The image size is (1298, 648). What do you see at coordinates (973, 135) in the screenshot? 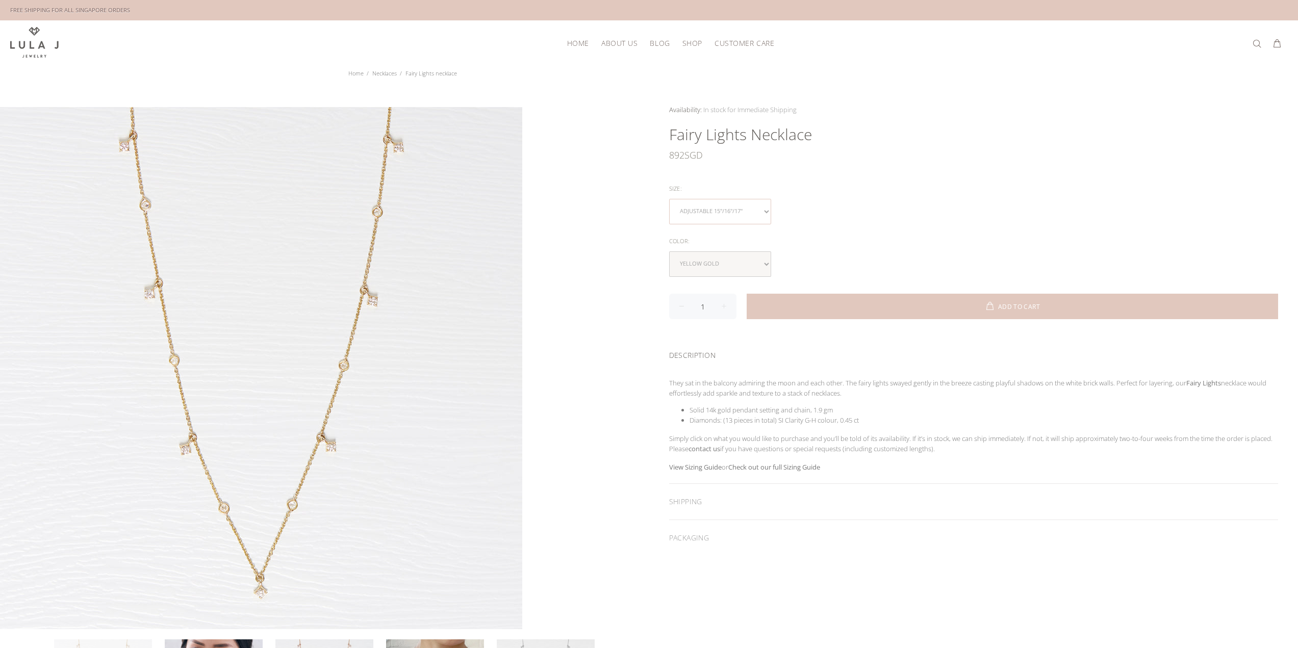
I see `h1: Fairy Lights necklace` at bounding box center [973, 135].